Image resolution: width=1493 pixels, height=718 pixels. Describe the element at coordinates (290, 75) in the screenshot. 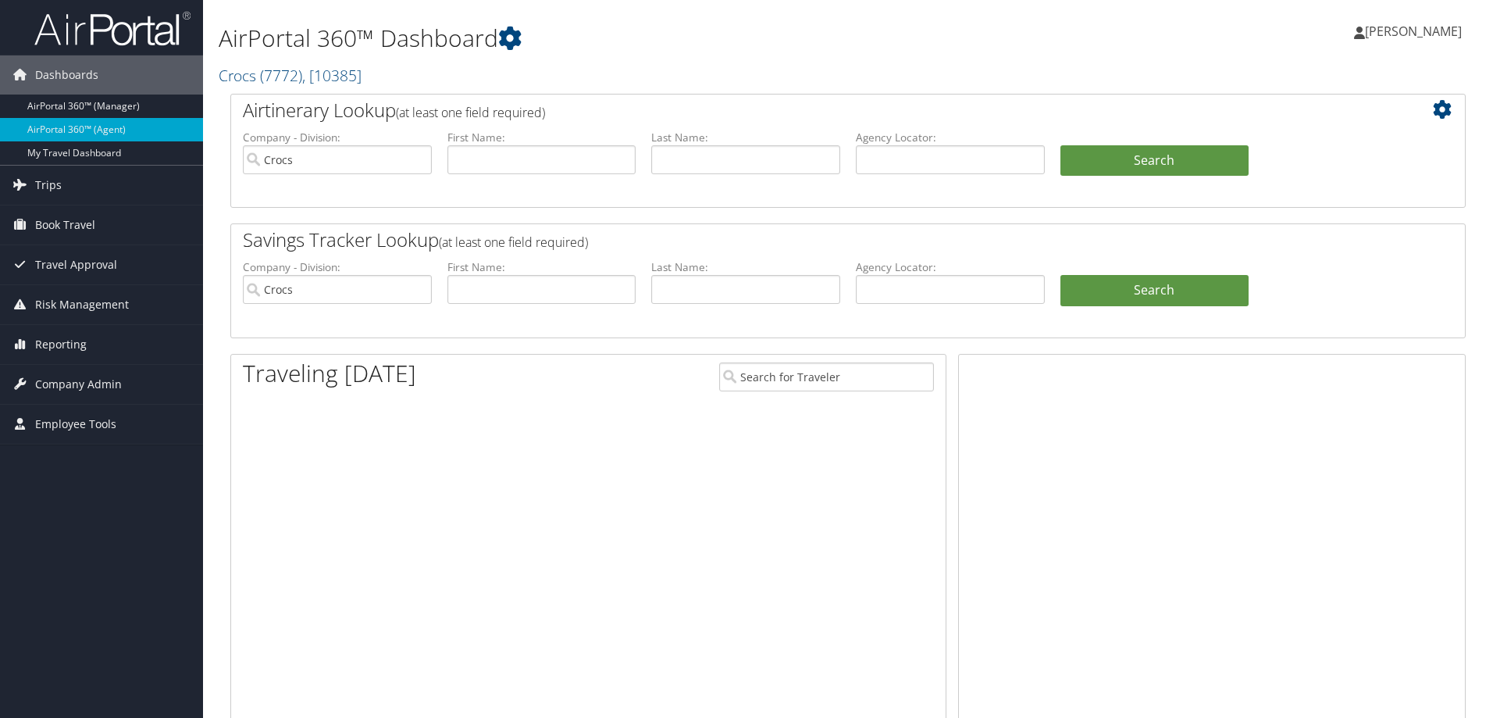

I see `a: Crocs` at that location.